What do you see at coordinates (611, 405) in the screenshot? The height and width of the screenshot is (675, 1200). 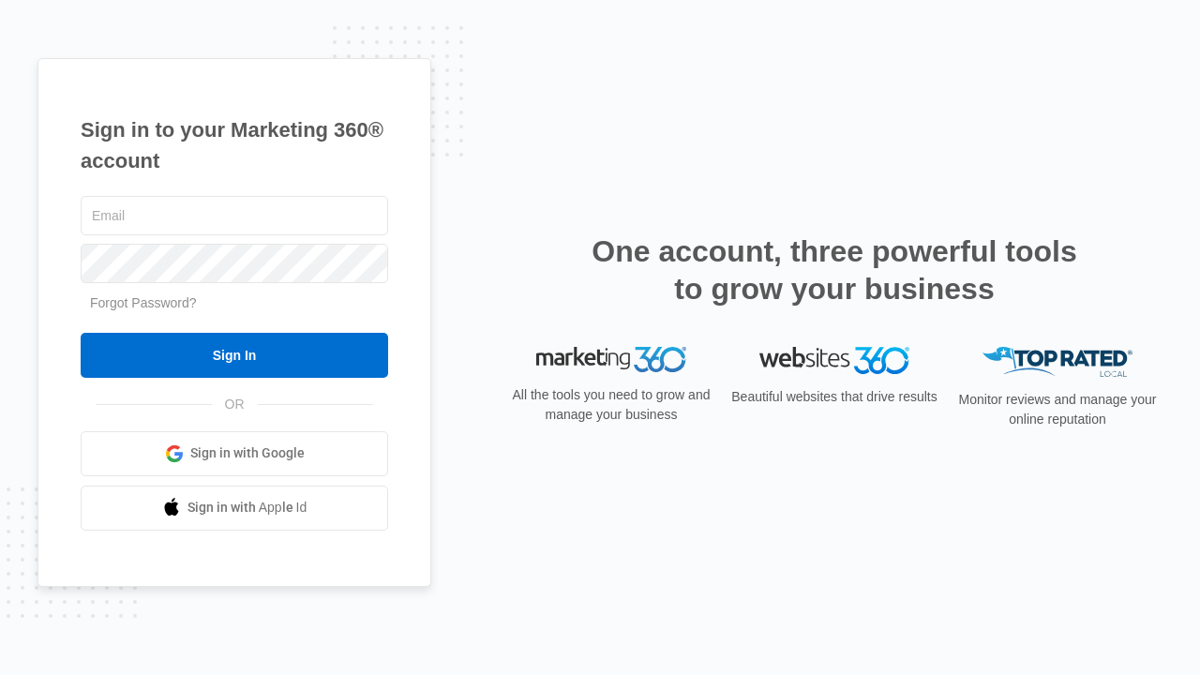 I see `p: All the tools you need to grow and manage your business` at bounding box center [611, 405].